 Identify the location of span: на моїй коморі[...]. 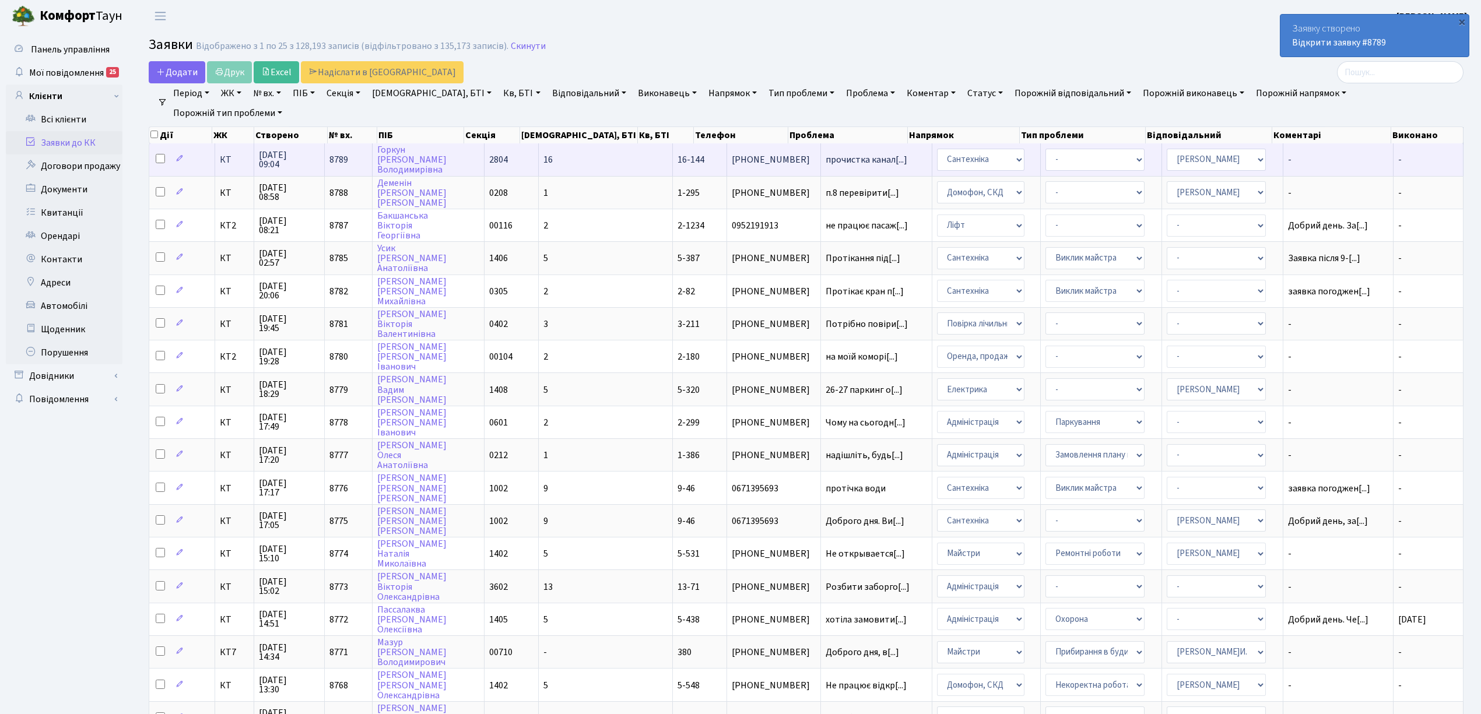
(862, 357).